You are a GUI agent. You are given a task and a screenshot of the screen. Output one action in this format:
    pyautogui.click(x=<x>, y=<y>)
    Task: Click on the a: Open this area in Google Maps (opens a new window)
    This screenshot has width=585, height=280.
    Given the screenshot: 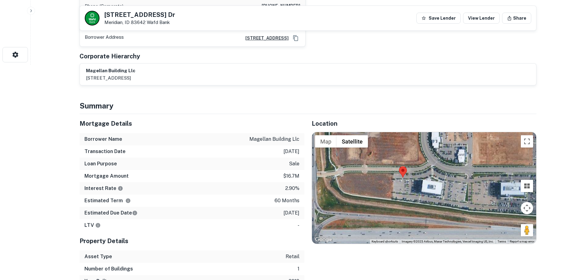 What is the action you would take?
    pyautogui.click(x=324, y=240)
    